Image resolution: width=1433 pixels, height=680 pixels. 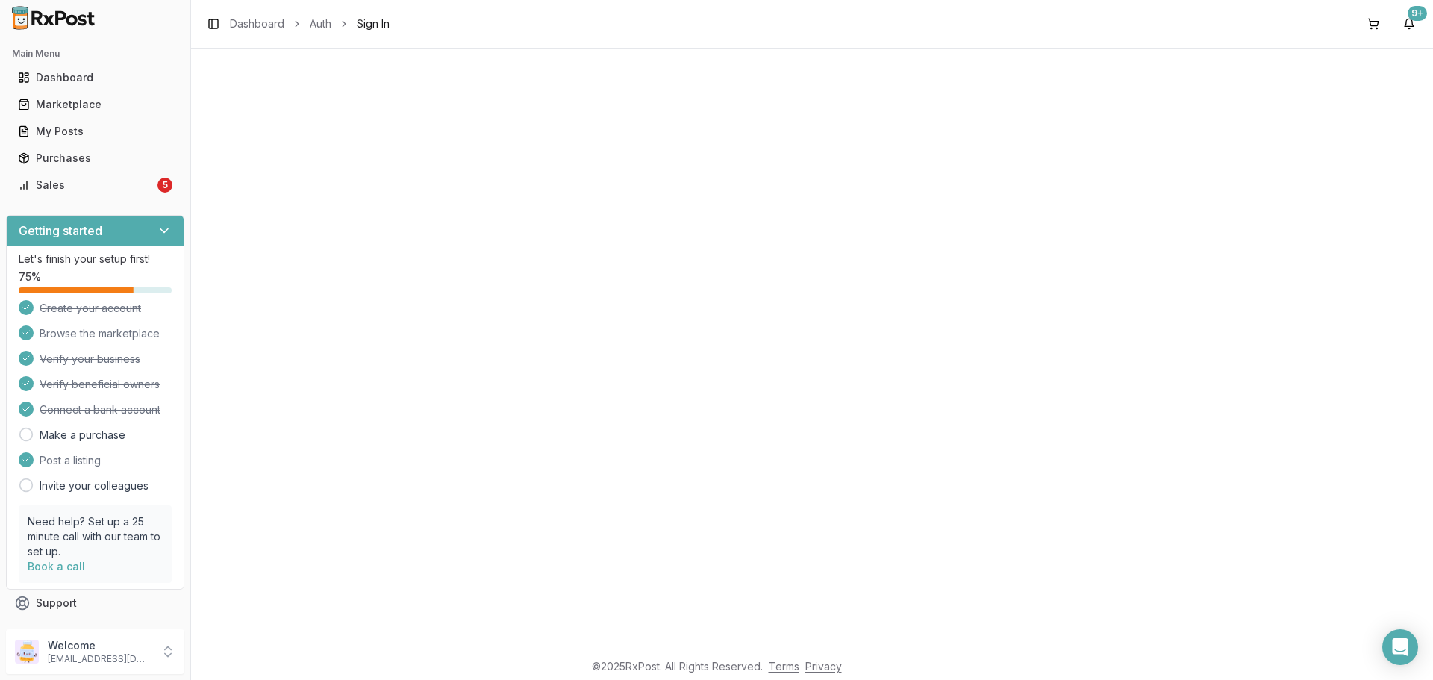 I want to click on h3: Getting started, so click(x=60, y=231).